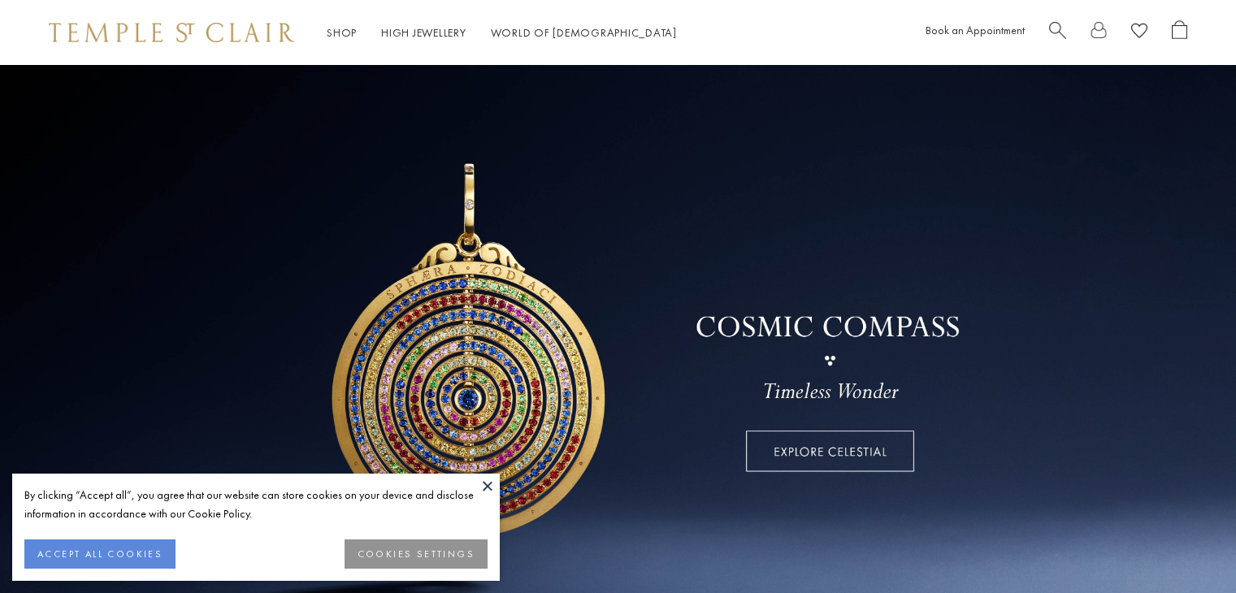 This screenshot has width=1236, height=593. I want to click on a: View Wishlist, so click(1139, 33).